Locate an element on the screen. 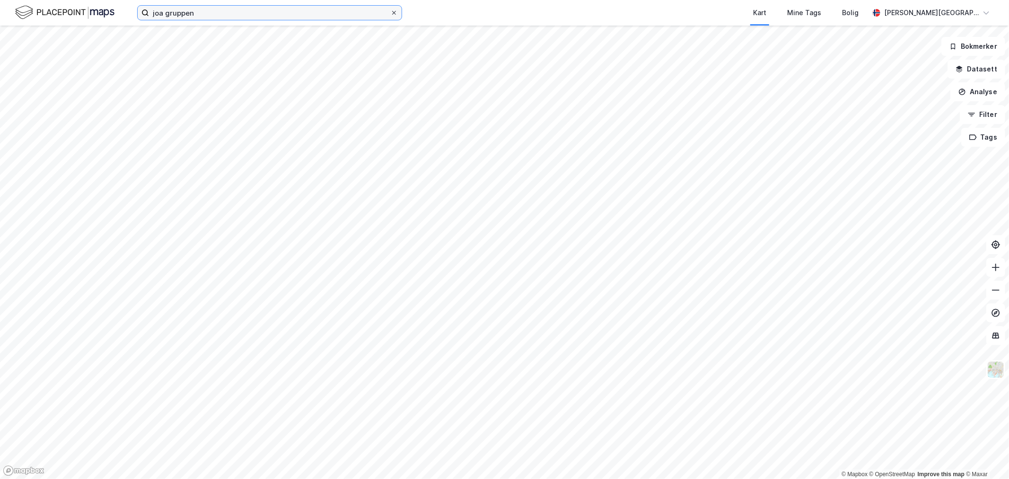 The image size is (1009, 479). a: OpenStreetMap is located at coordinates (892, 474).